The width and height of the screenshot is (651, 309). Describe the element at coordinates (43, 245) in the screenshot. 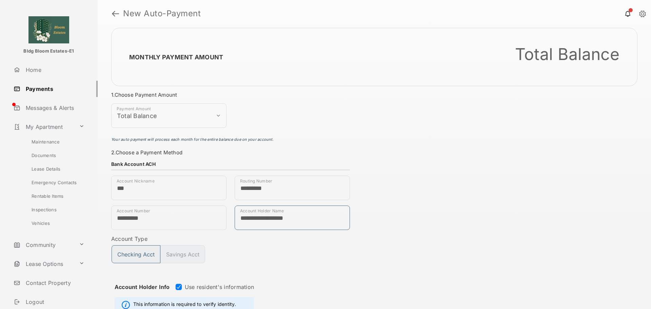

I see `a: Community` at that location.